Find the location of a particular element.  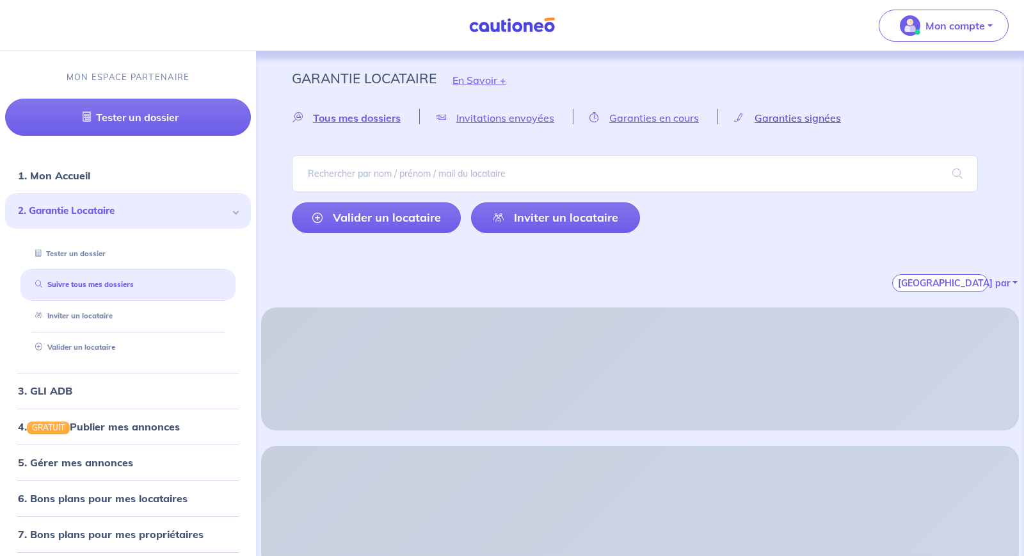

span: Garanties en cours is located at coordinates (654, 118).